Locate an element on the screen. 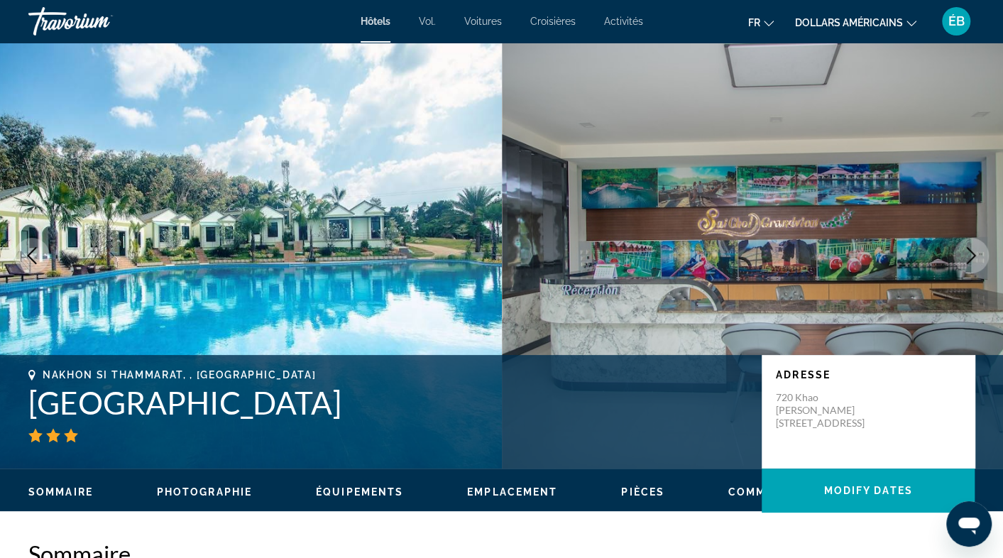  span: Photographie is located at coordinates (204, 492).